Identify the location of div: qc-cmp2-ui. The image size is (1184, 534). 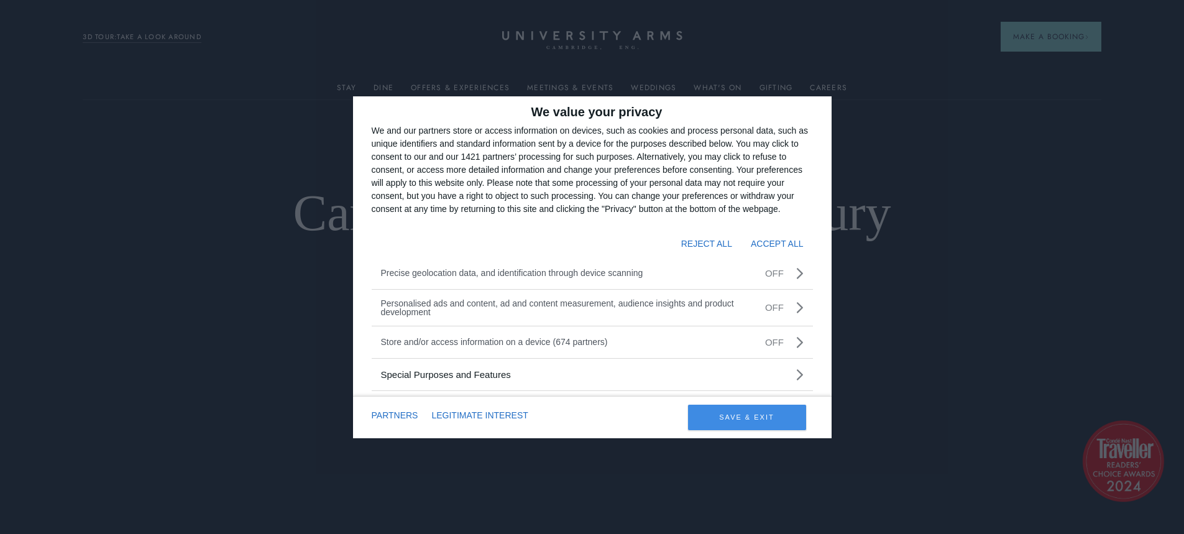
(592, 267).